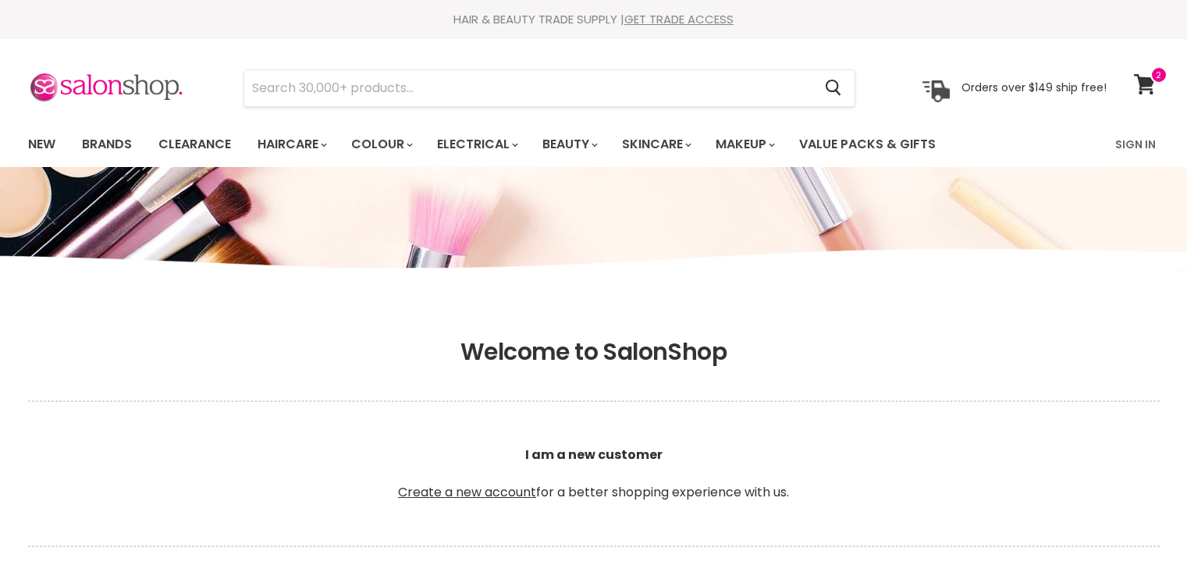  I want to click on a: Skincare, so click(655, 144).